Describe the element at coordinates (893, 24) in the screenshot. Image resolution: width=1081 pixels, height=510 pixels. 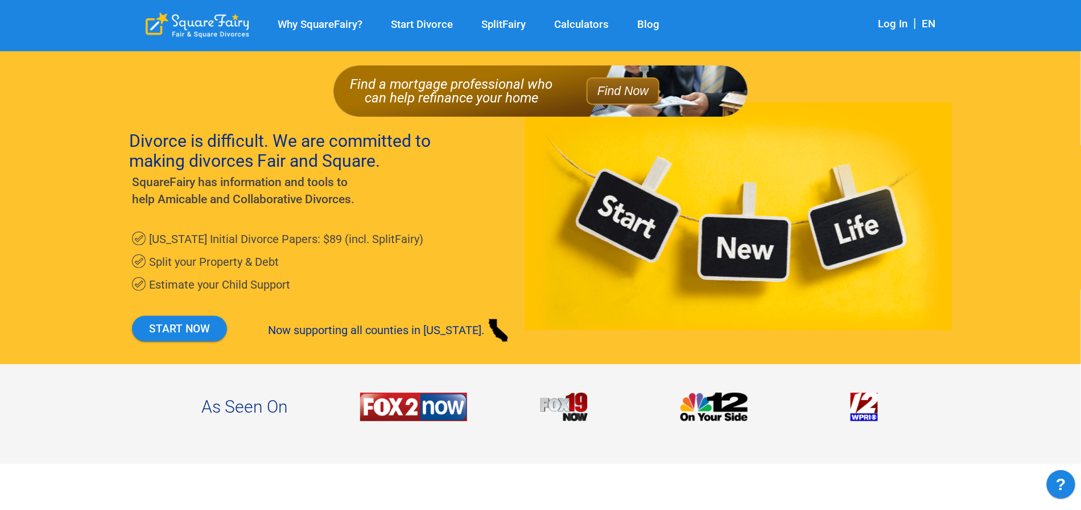
I see `a: Log In` at that location.